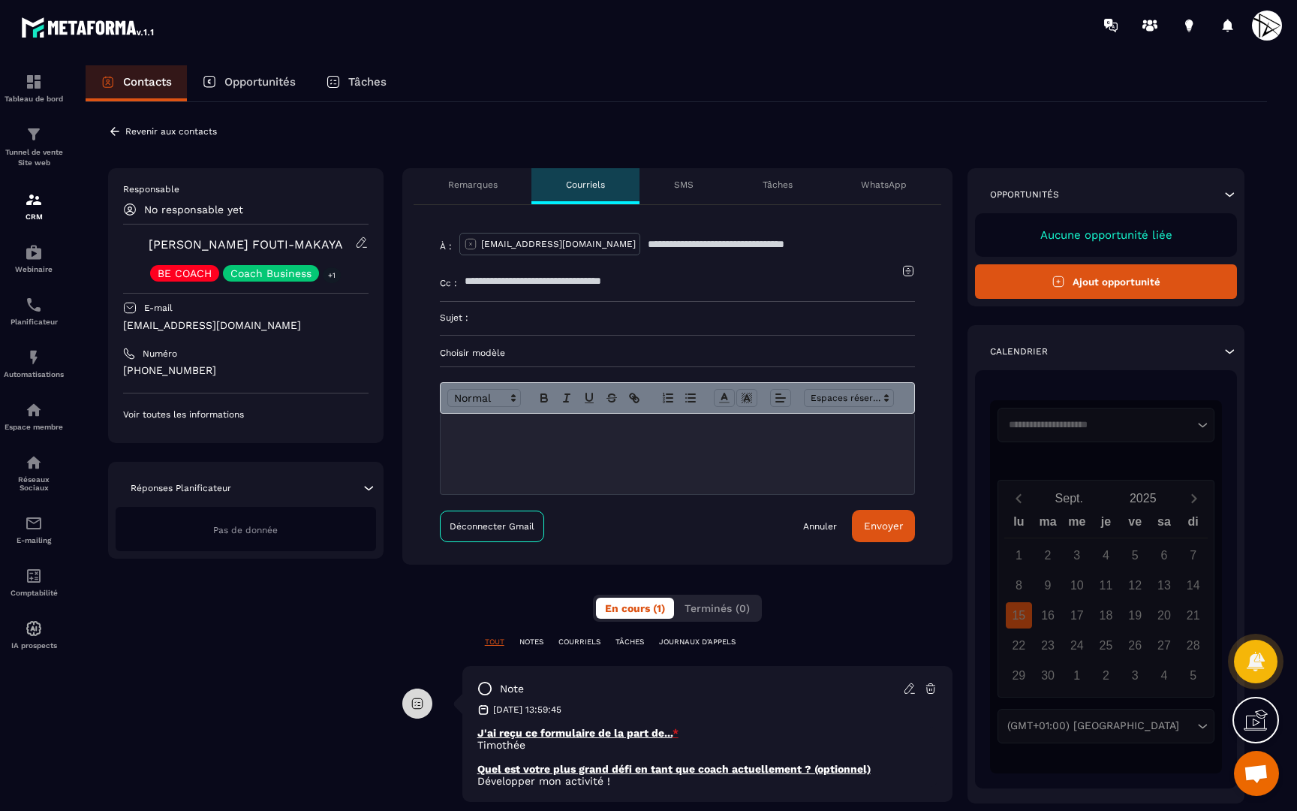 This screenshot has width=1297, height=811. I want to click on p: JOURNAUX D'APPELS, so click(697, 642).